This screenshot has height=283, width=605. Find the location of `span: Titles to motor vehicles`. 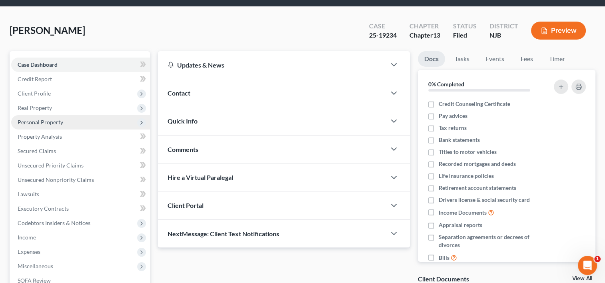

span: Titles to motor vehicles is located at coordinates (467, 152).